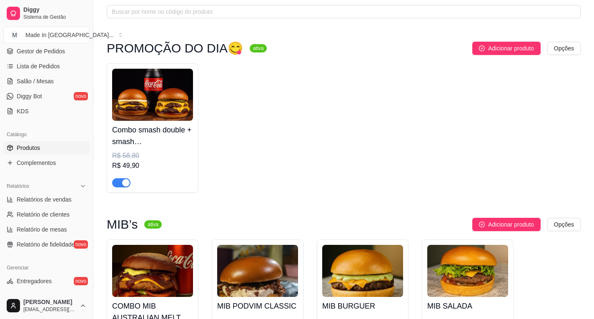 The height and width of the screenshot is (319, 594). Describe the element at coordinates (18, 186) in the screenshot. I see `span: Relatórios` at that location.